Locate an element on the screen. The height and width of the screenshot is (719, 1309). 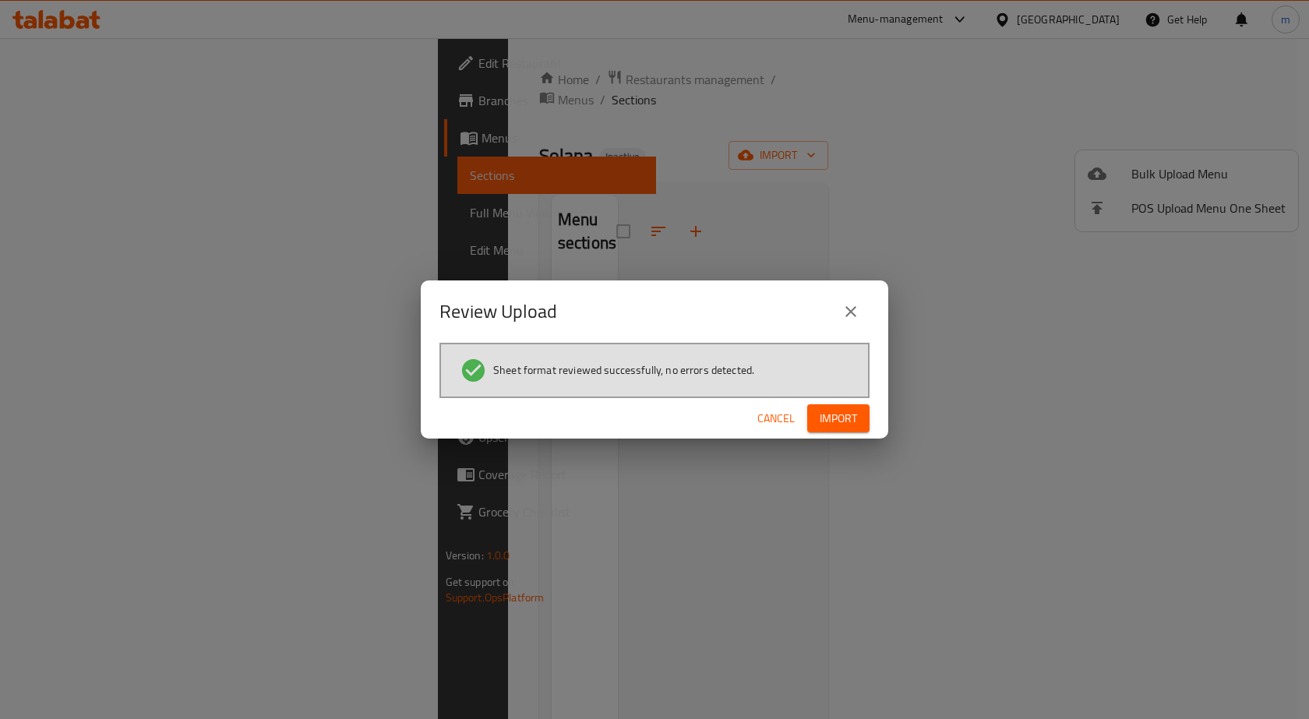
button: Import is located at coordinates (838, 418).